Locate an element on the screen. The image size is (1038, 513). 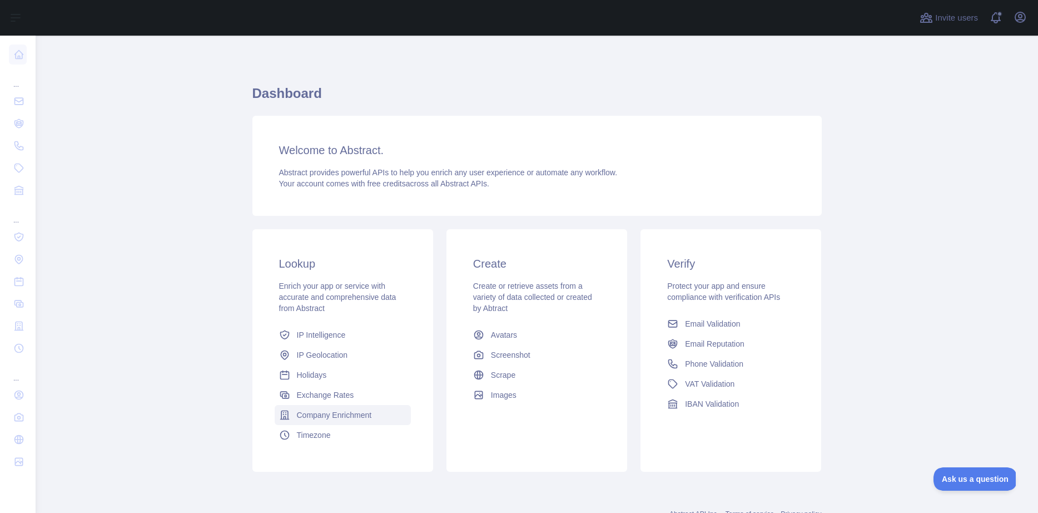
span: Your account comes with across all Abstract APIs. is located at coordinates (384, 183).